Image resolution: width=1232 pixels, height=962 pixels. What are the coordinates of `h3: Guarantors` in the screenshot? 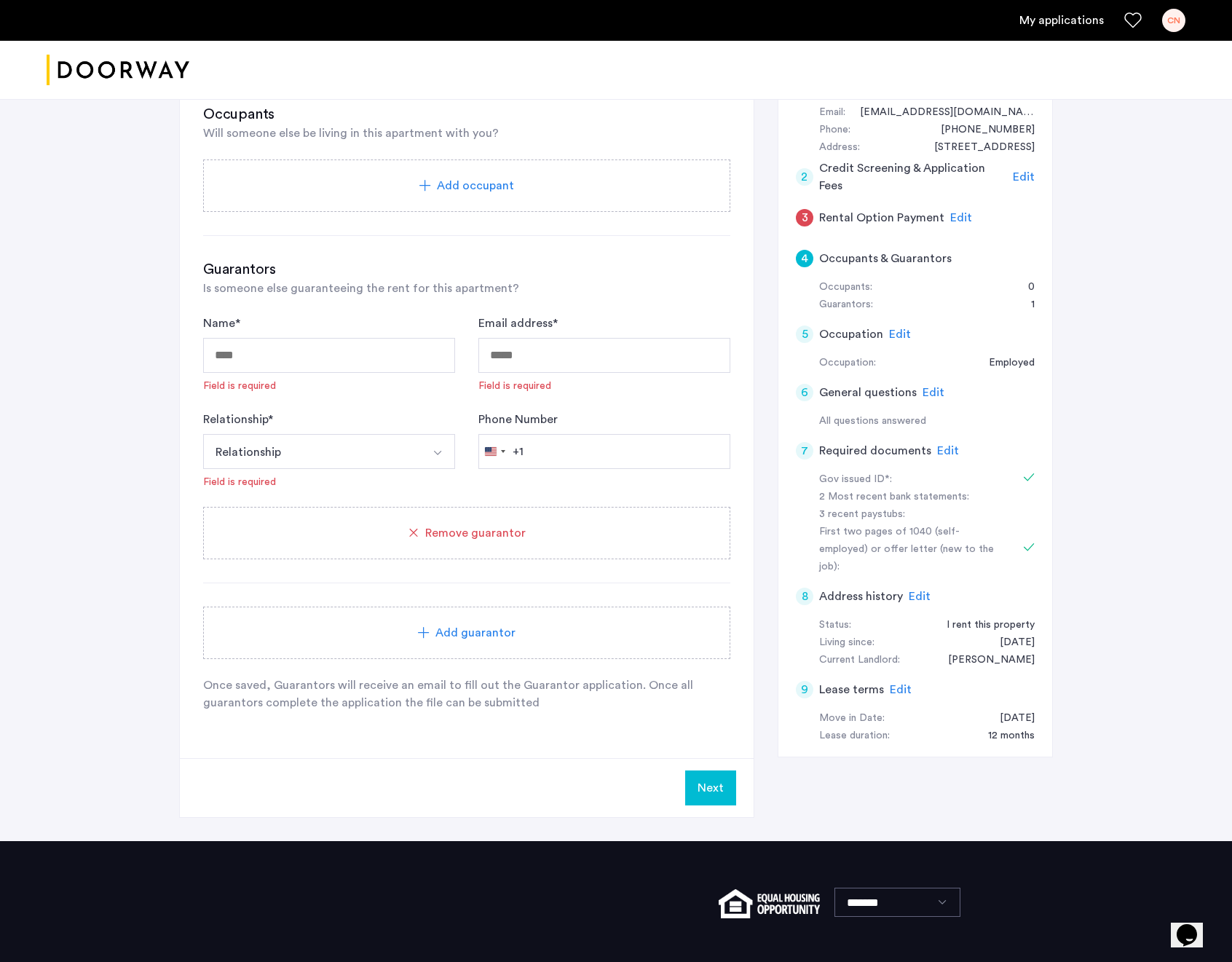 It's located at (467, 270).